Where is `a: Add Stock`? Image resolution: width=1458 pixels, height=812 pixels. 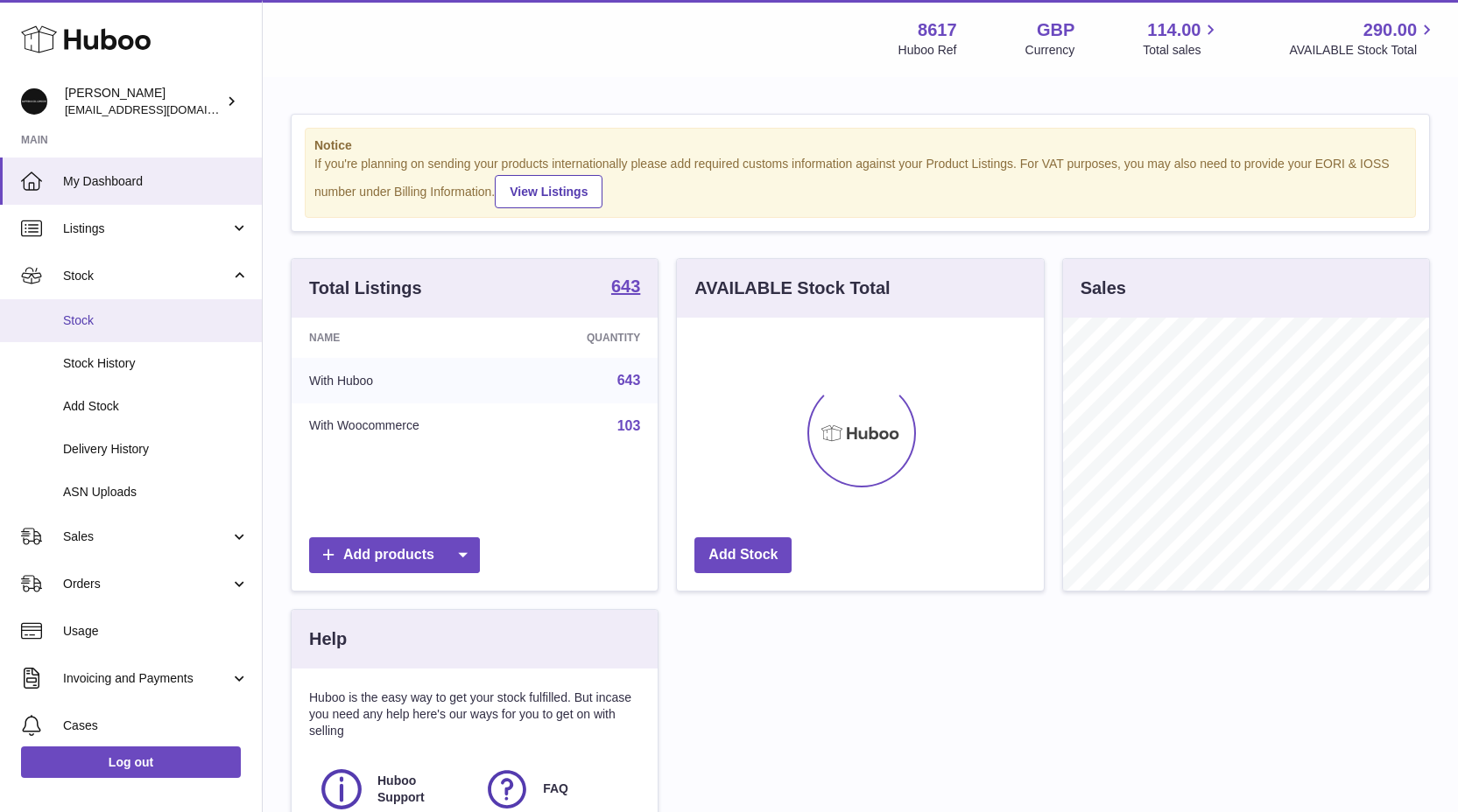
a: Add Stock is located at coordinates (743, 555).